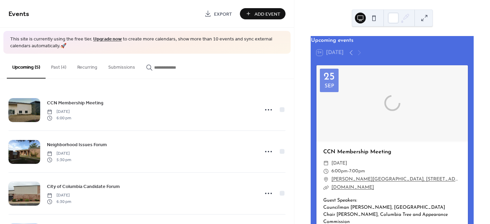  Describe the element at coordinates (83, 186) in the screenshot. I see `a: City of Columbia Candidate Forum` at that location.